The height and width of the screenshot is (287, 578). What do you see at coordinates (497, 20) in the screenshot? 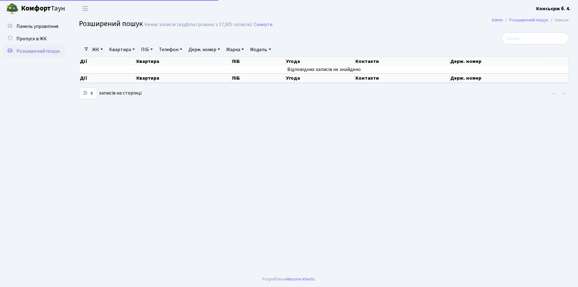
I see `a: Admin` at bounding box center [497, 20].